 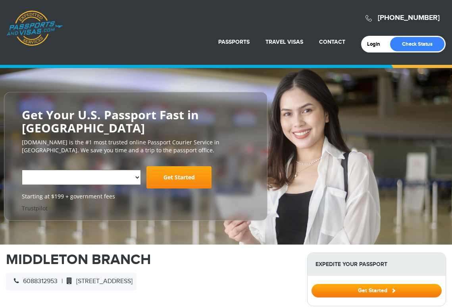 What do you see at coordinates (34, 281) in the screenshot?
I see `span: 6088312953` at bounding box center [34, 281].